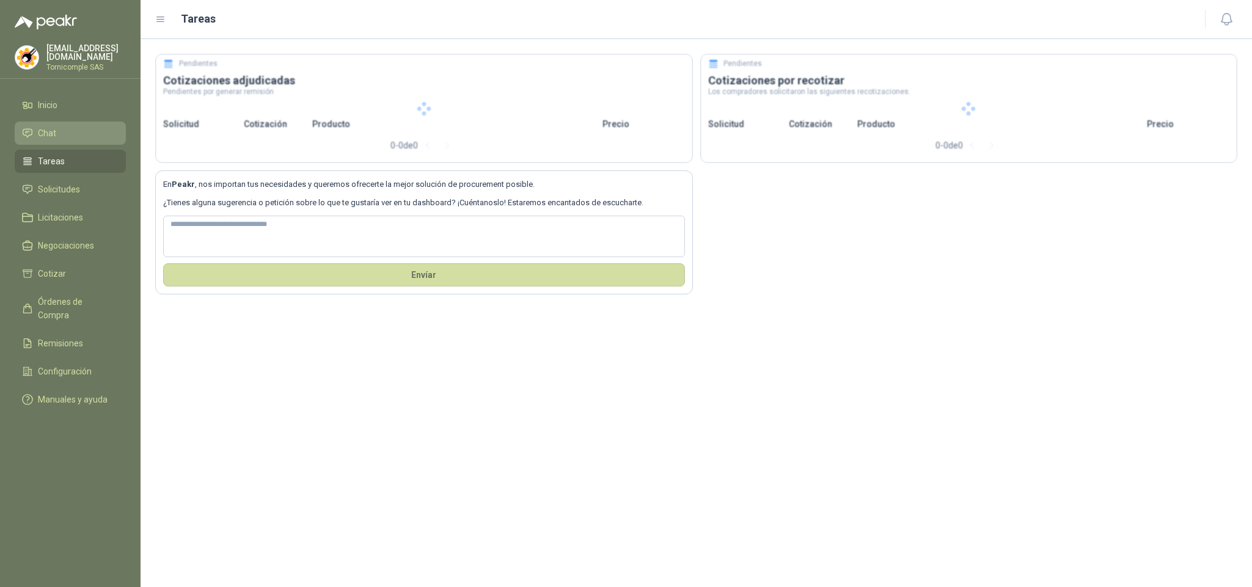 The height and width of the screenshot is (587, 1252). What do you see at coordinates (70, 371) in the screenshot?
I see `a: Configuración` at bounding box center [70, 371].